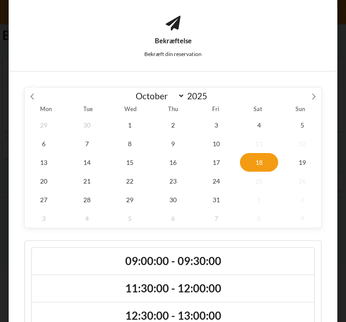 This screenshot has height=322, width=346. Describe the element at coordinates (302, 181) in the screenshot. I see `span: October 26, 2025` at that location.